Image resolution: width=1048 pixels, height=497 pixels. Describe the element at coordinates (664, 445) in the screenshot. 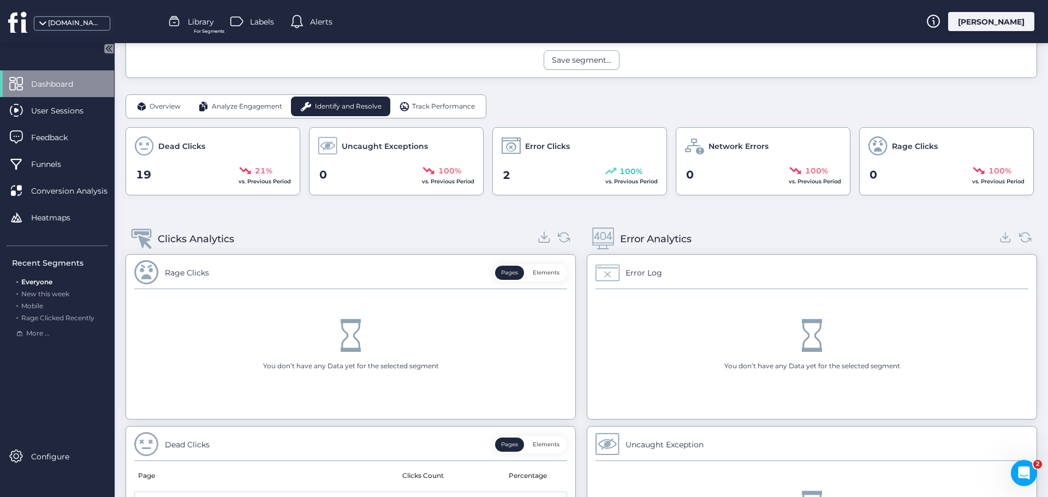

I see `div: Uncaught Exception` at that location.